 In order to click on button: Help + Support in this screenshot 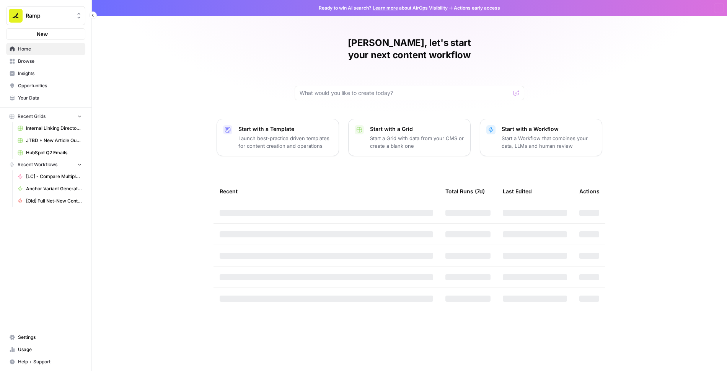, I will do `click(46, 362)`.